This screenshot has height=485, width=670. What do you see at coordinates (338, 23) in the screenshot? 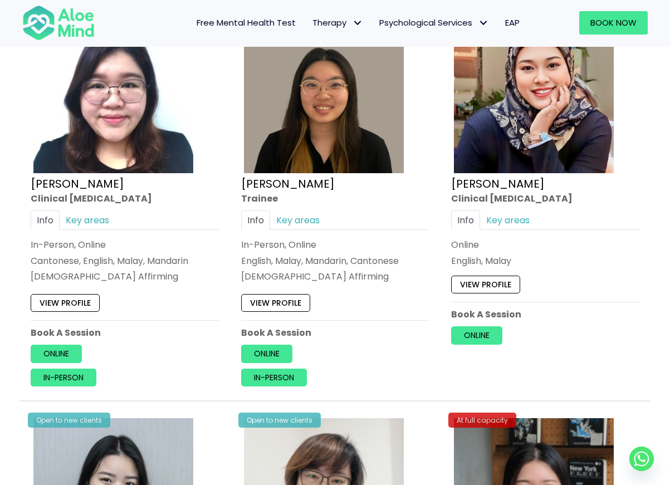
I see `a: TherapyTherapy: submenu` at bounding box center [338, 23].